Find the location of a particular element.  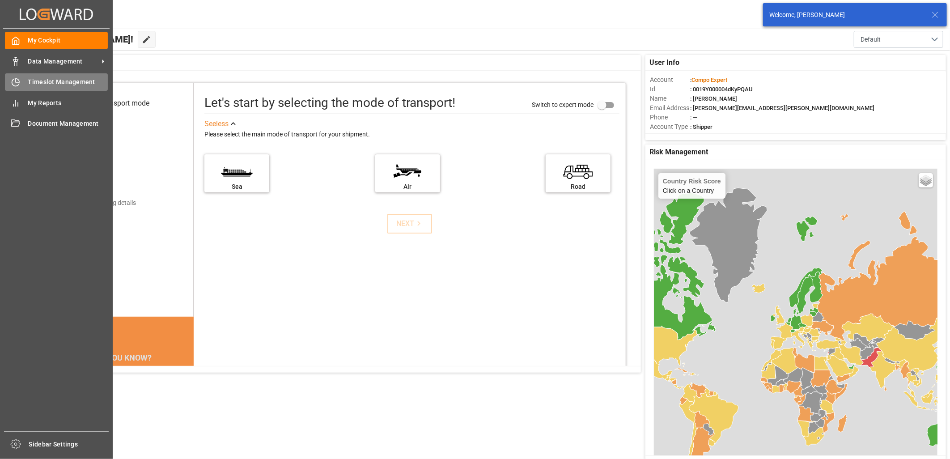

span: Document Management is located at coordinates (68, 123).